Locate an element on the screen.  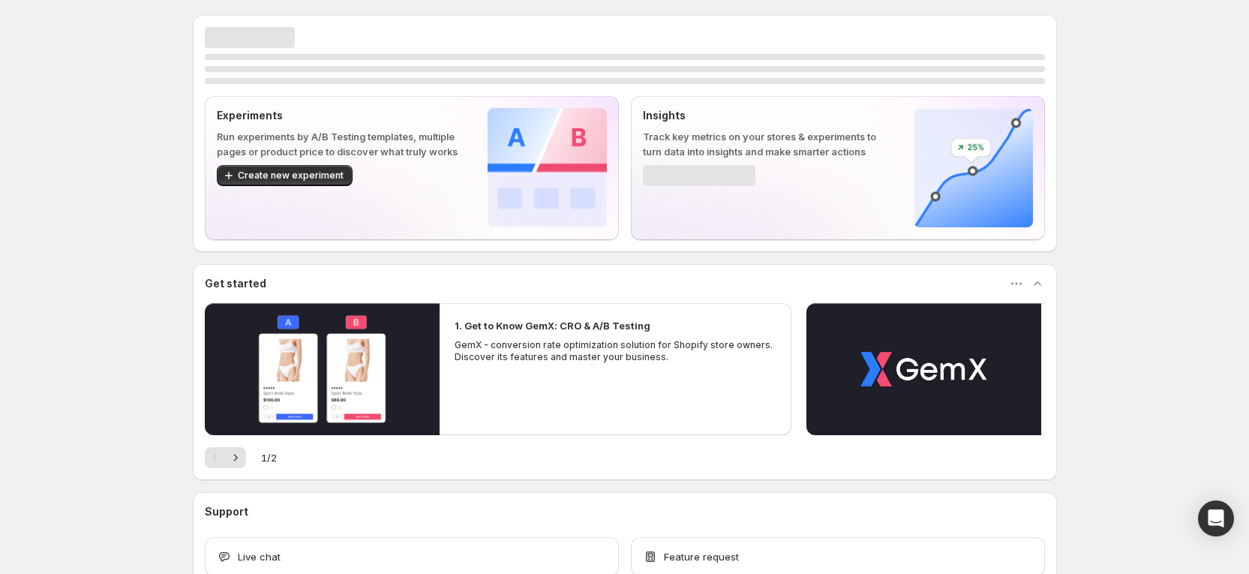
p: Run experiments by A/B Testing templates, multiple pages or product price to discover what truly ... is located at coordinates (340, 144).